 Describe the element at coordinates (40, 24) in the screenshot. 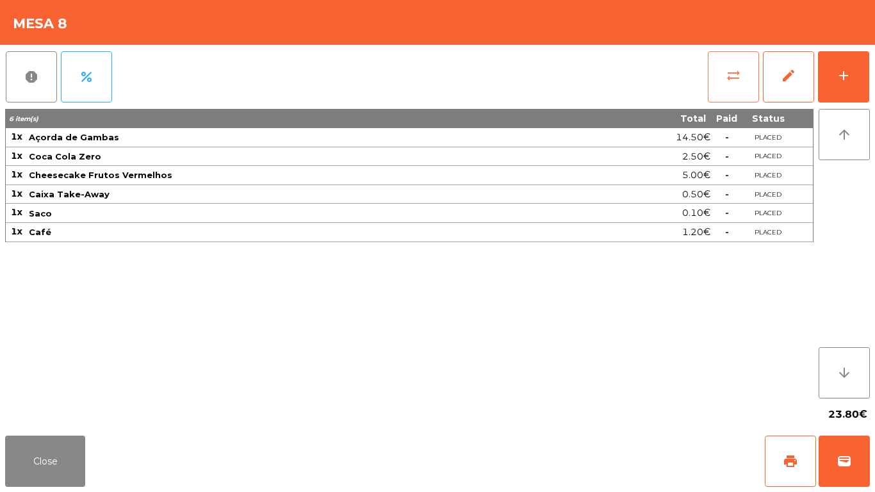

I see `h4: Mesa 8` at that location.